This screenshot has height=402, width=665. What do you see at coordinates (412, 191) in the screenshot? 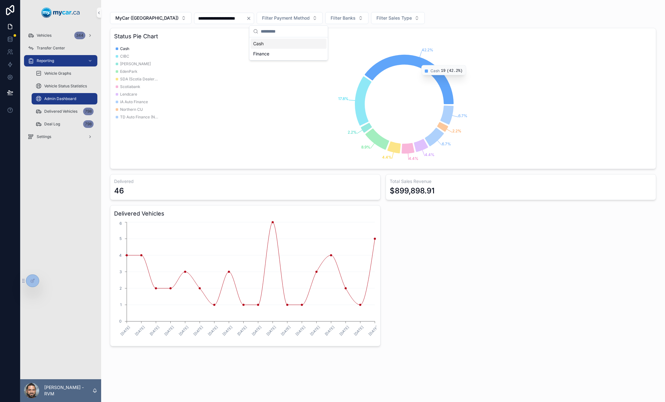
I see `div: $899,898.91` at bounding box center [412, 191].